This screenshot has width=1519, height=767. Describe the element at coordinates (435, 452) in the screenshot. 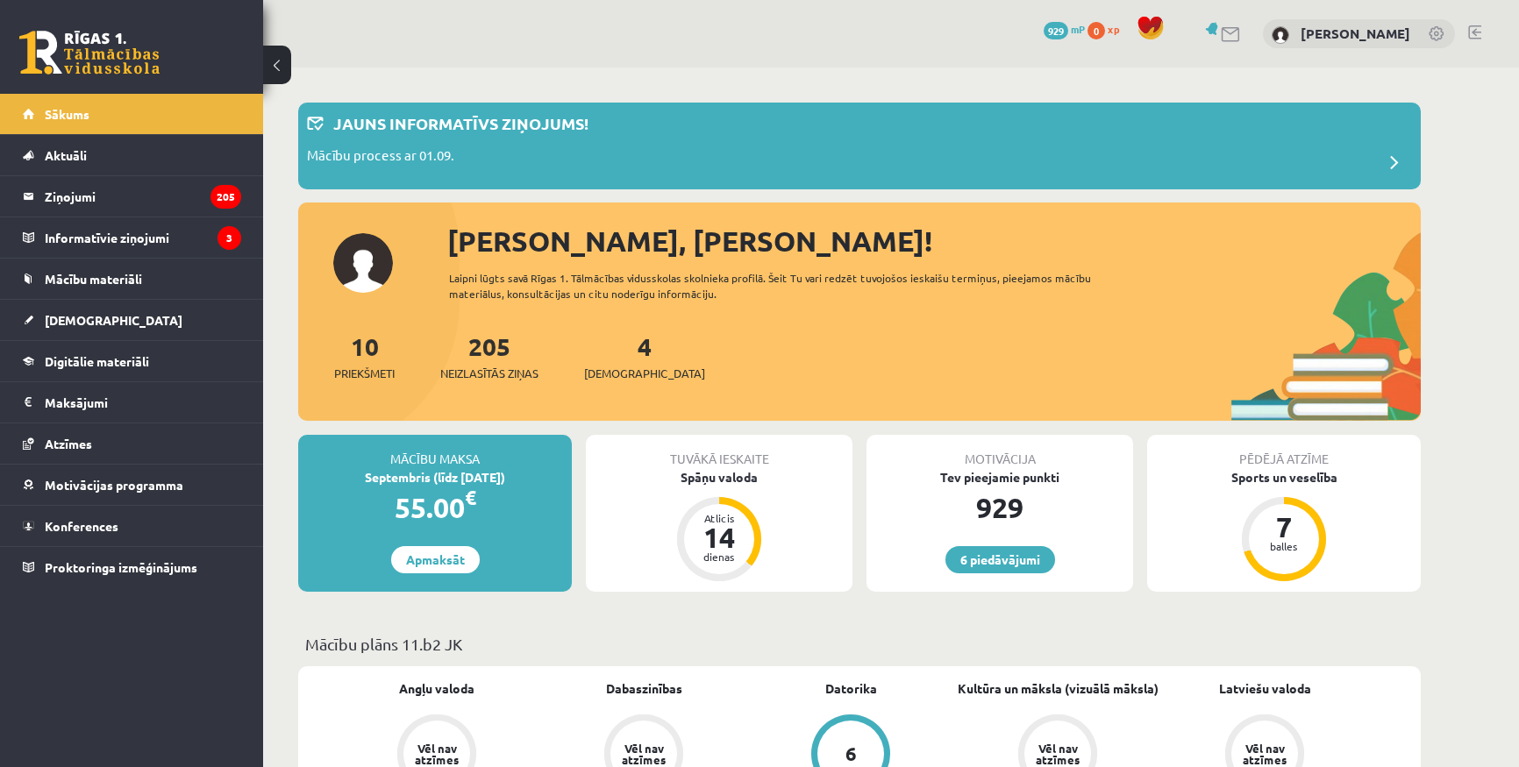

I see `div: Mācību maksa` at that location.